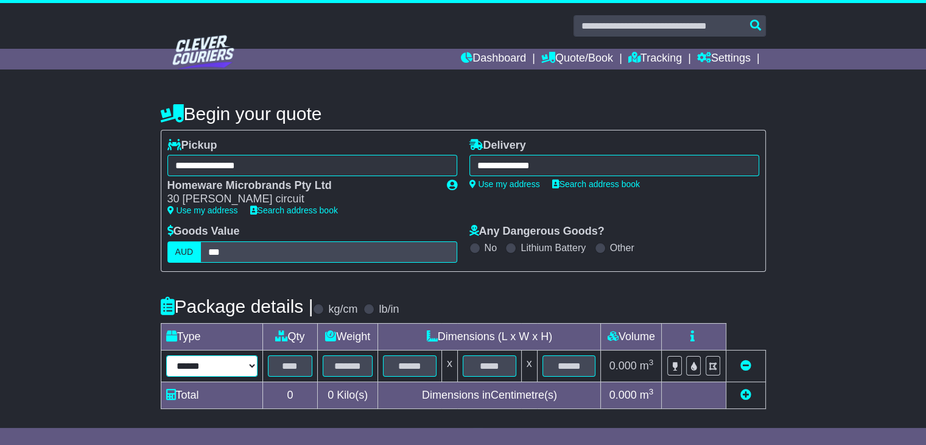  What do you see at coordinates (185, 252) in the screenshot?
I see `label: AUD` at bounding box center [185, 252].